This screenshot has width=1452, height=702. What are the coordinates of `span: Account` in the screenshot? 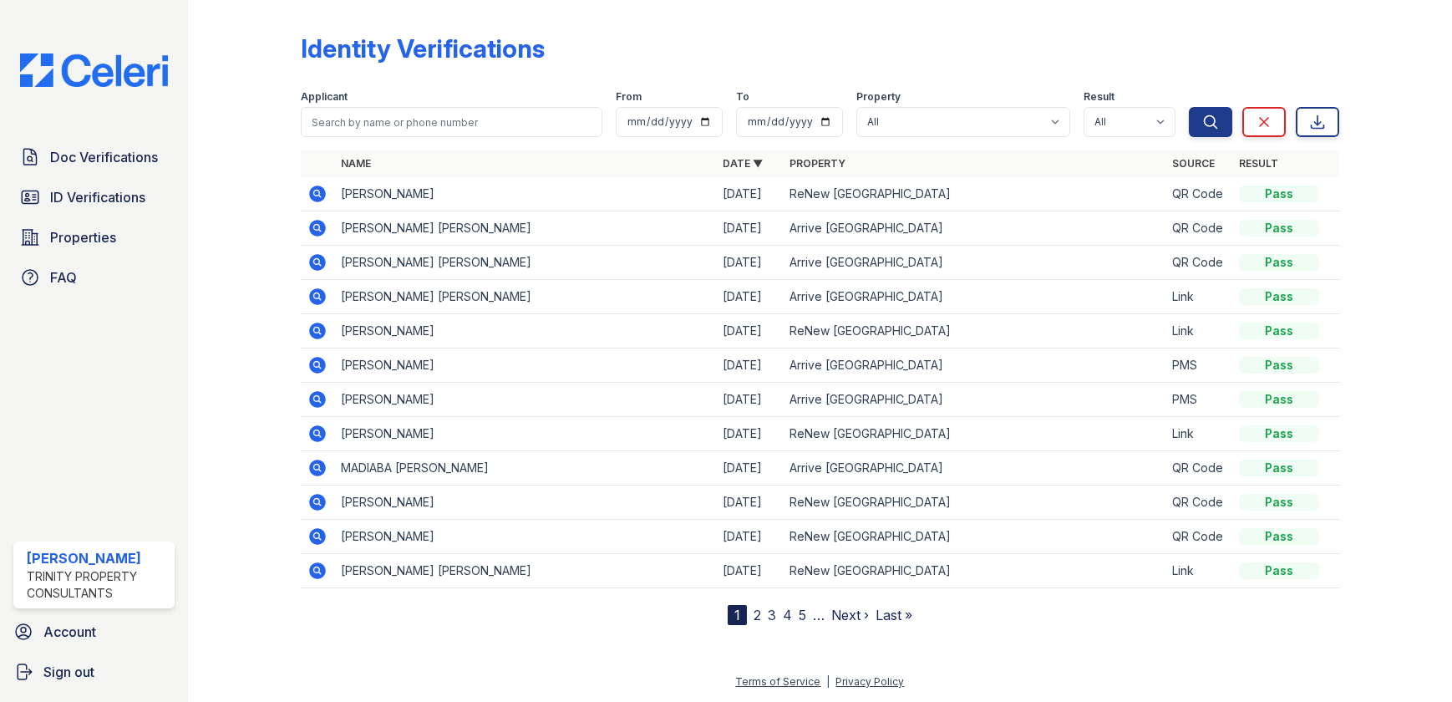 It's located at (69, 632).